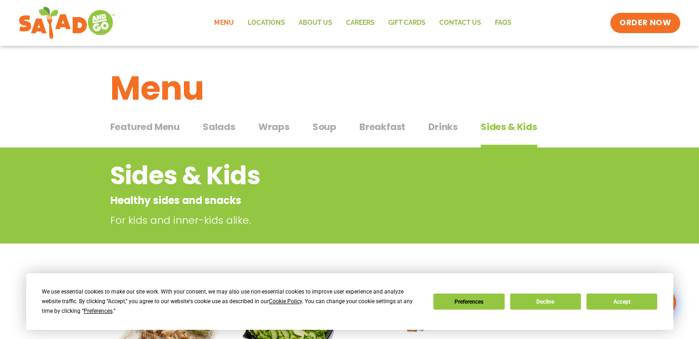  What do you see at coordinates (350, 88) in the screenshot?
I see `h1: Menu` at bounding box center [350, 88].